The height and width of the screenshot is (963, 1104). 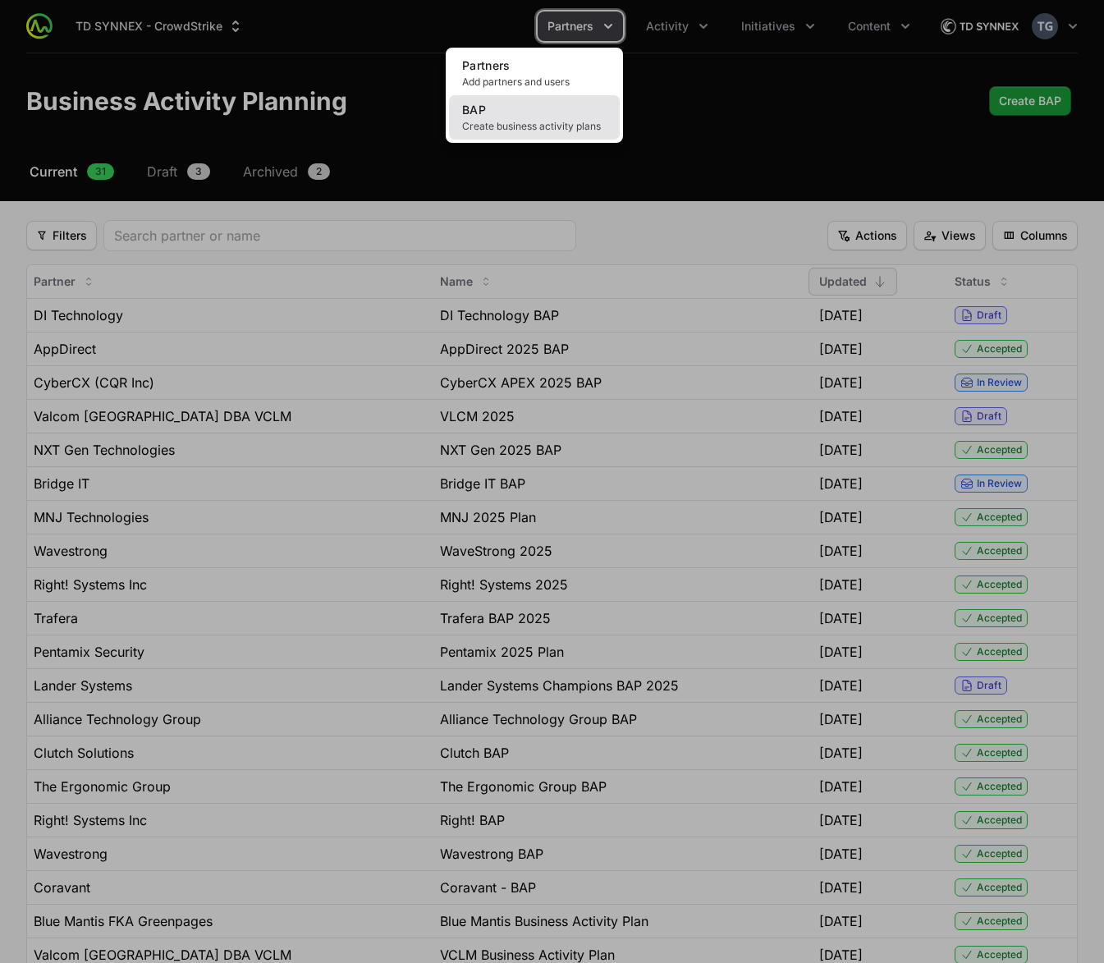 What do you see at coordinates (534, 126) in the screenshot?
I see `span: Create business activity plans` at bounding box center [534, 126].